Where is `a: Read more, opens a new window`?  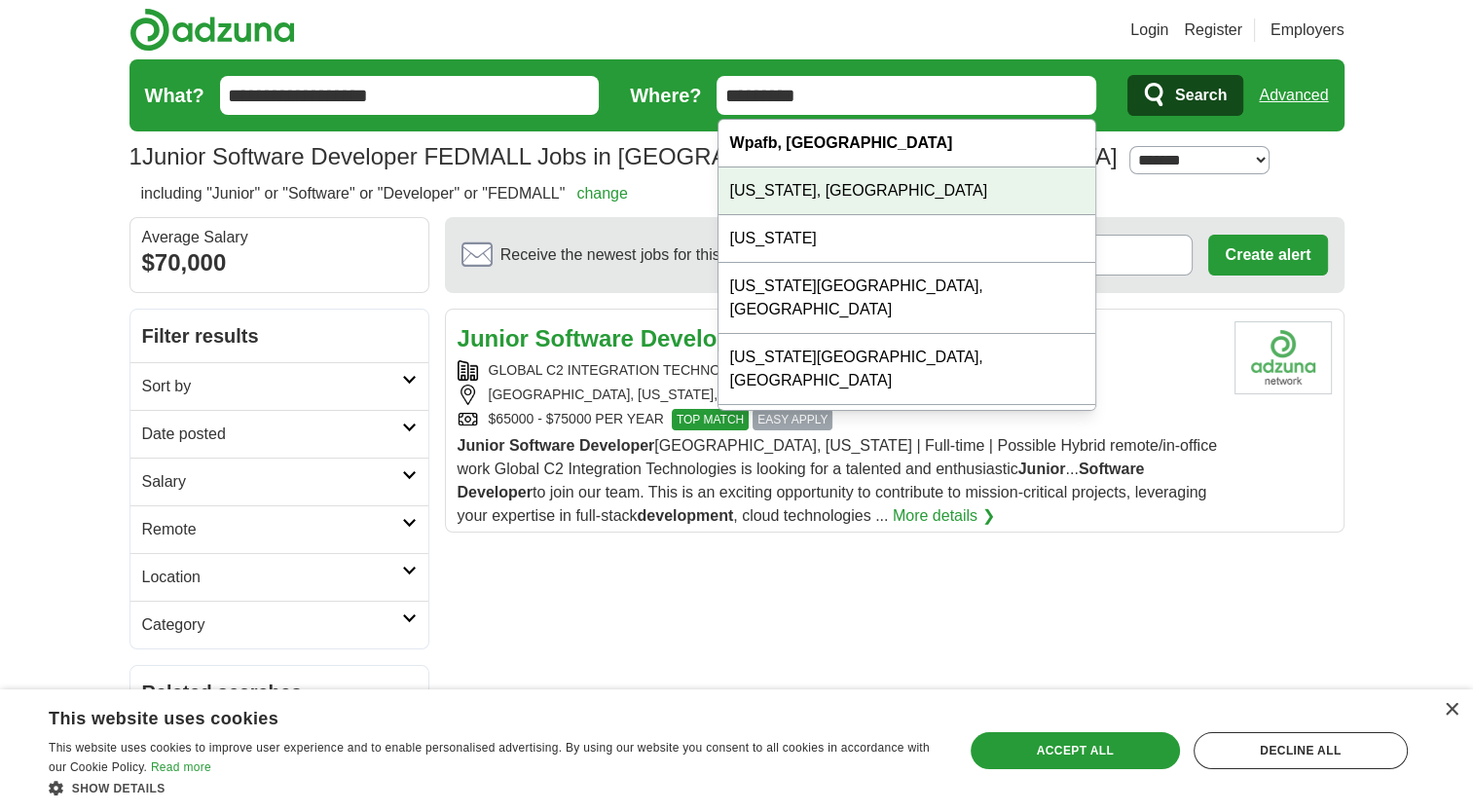
a: Read more, opens a new window is located at coordinates (182, 767).